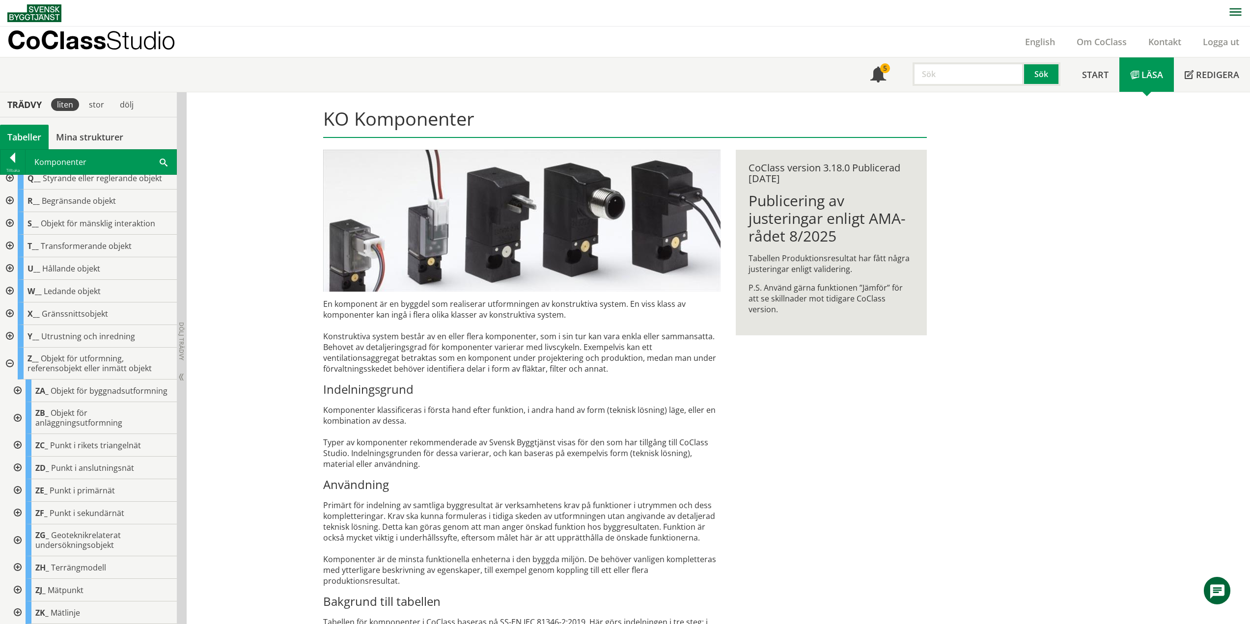 This screenshot has width=1250, height=624. What do you see at coordinates (522, 220) in the screenshot?
I see `img: pilotventiler.jpg` at bounding box center [522, 220].